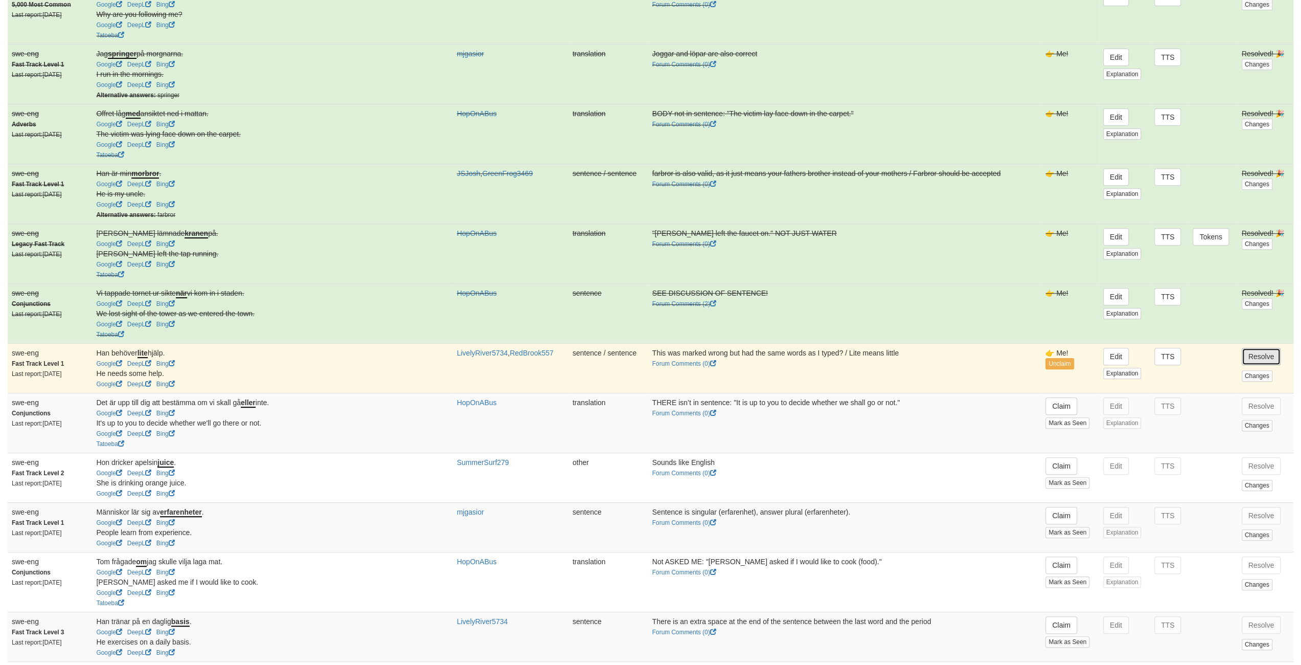 Image resolution: width=1301 pixels, height=665 pixels. I want to click on div: The victim was lying face down on the carpet., so click(272, 134).